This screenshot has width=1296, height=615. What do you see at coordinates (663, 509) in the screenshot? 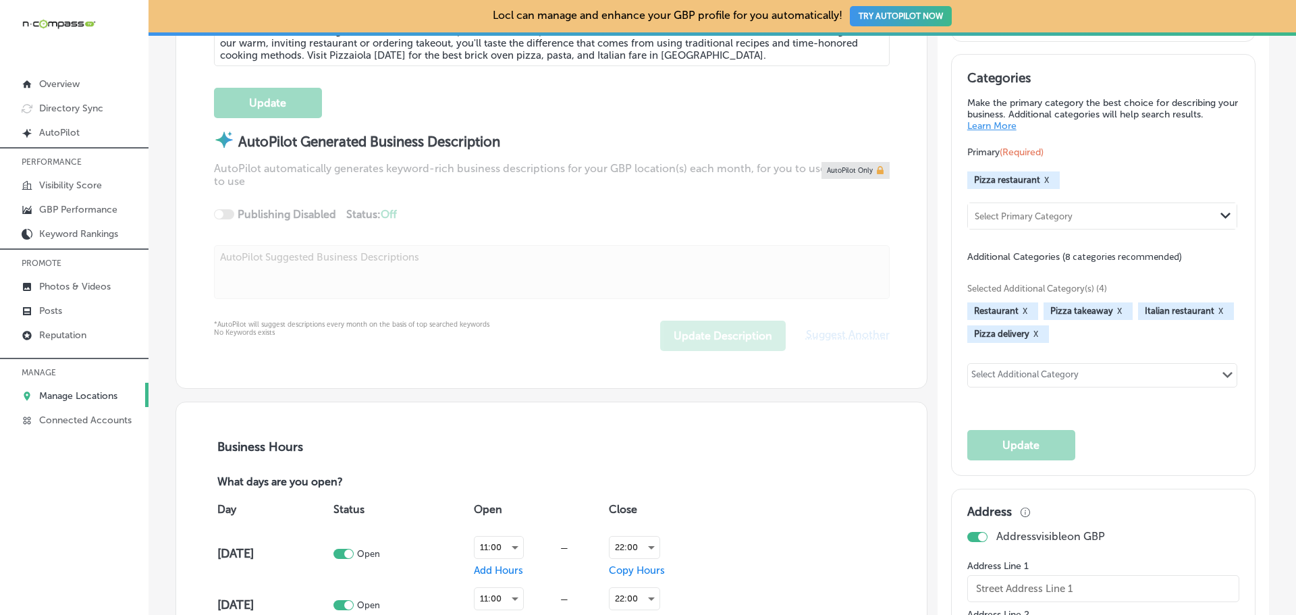
I see `th: Close` at bounding box center [663, 509].